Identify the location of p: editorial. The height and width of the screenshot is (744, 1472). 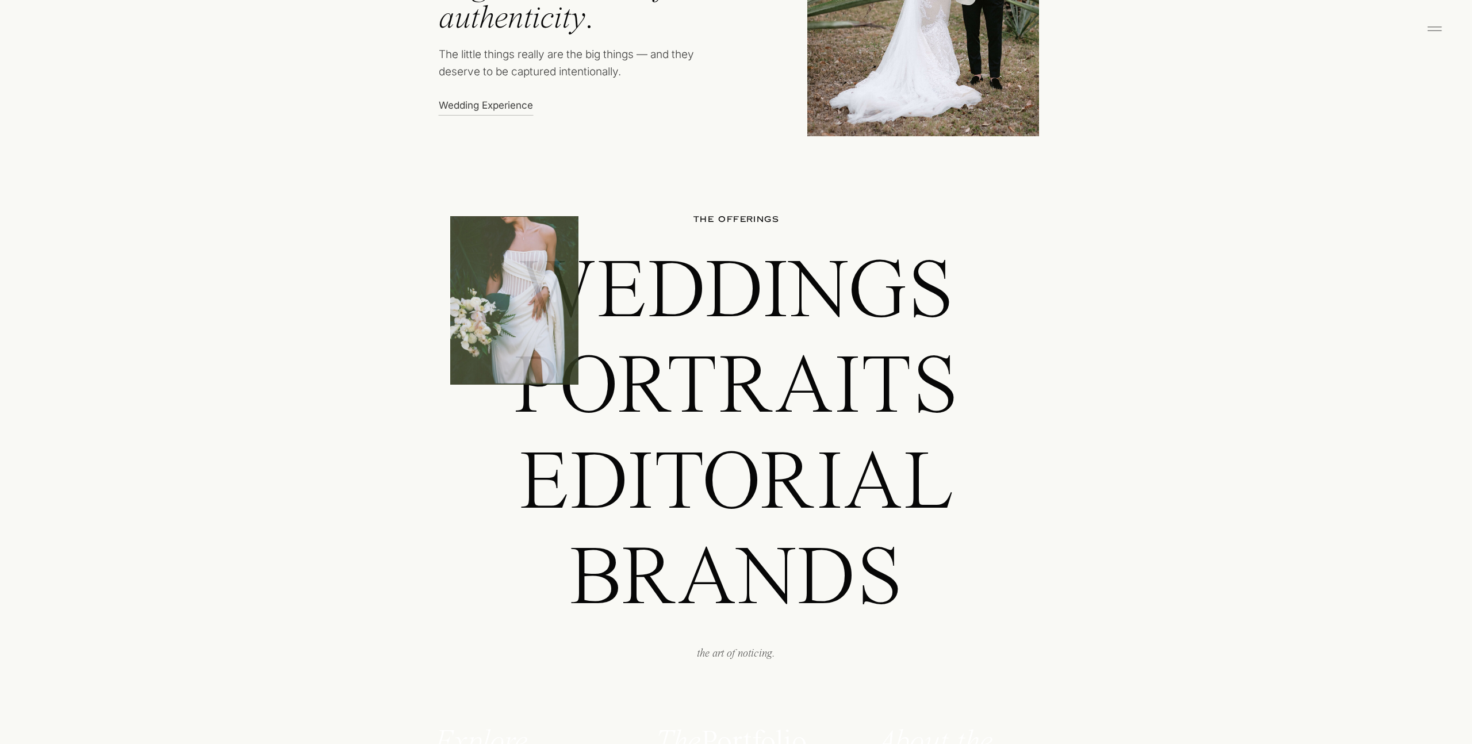
(736, 481).